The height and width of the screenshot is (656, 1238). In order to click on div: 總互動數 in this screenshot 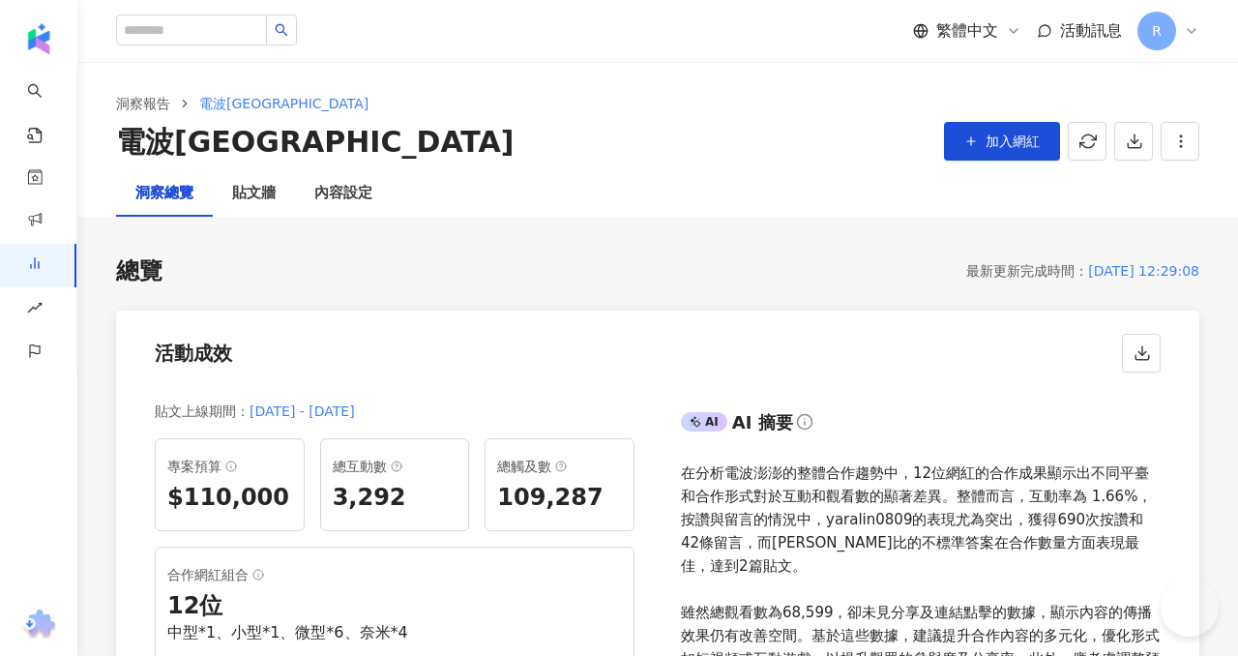, I will do `click(395, 466)`.